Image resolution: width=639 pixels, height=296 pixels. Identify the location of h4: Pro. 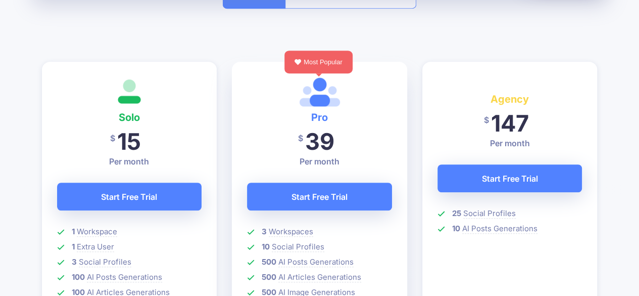
(319, 117).